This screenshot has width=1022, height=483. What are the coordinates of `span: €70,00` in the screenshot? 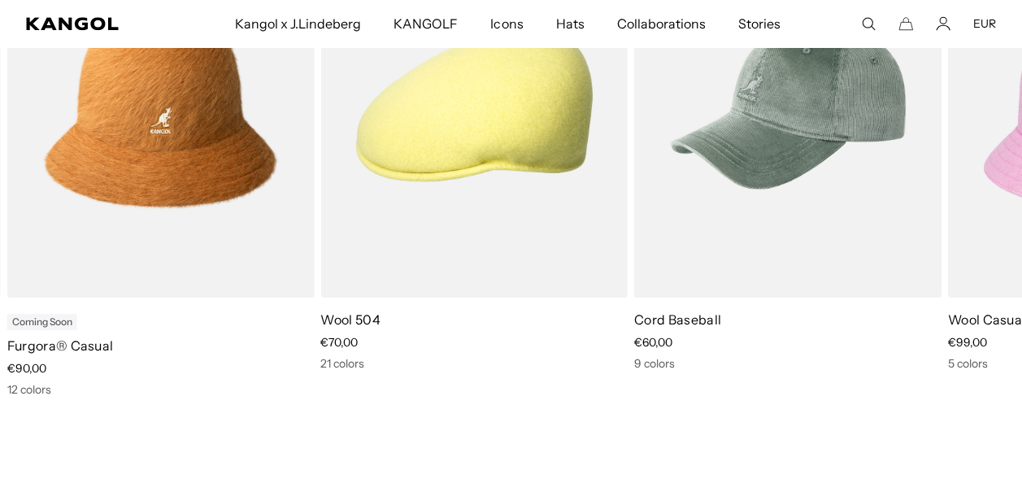 It's located at (339, 342).